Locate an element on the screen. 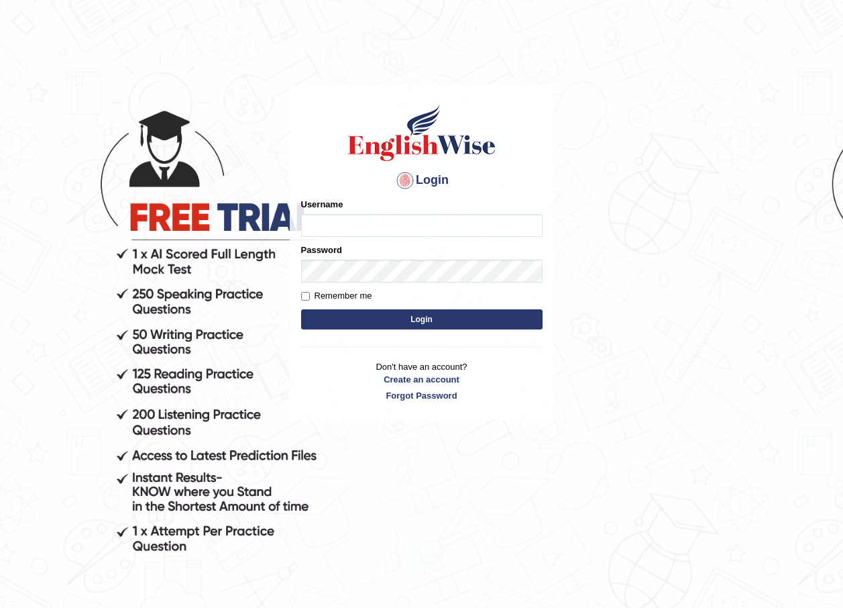  label: Password is located at coordinates (321, 250).